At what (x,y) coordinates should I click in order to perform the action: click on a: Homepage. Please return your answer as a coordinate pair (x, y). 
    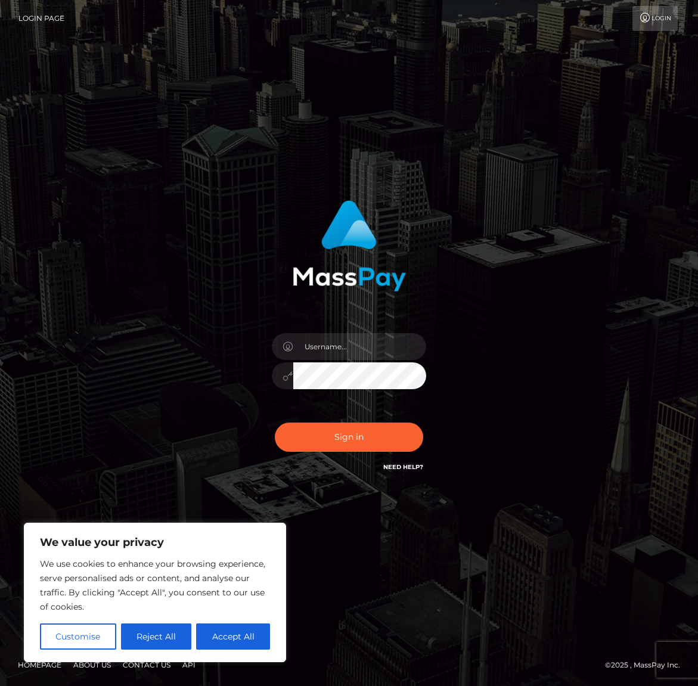
    Looking at the image, I should click on (39, 665).